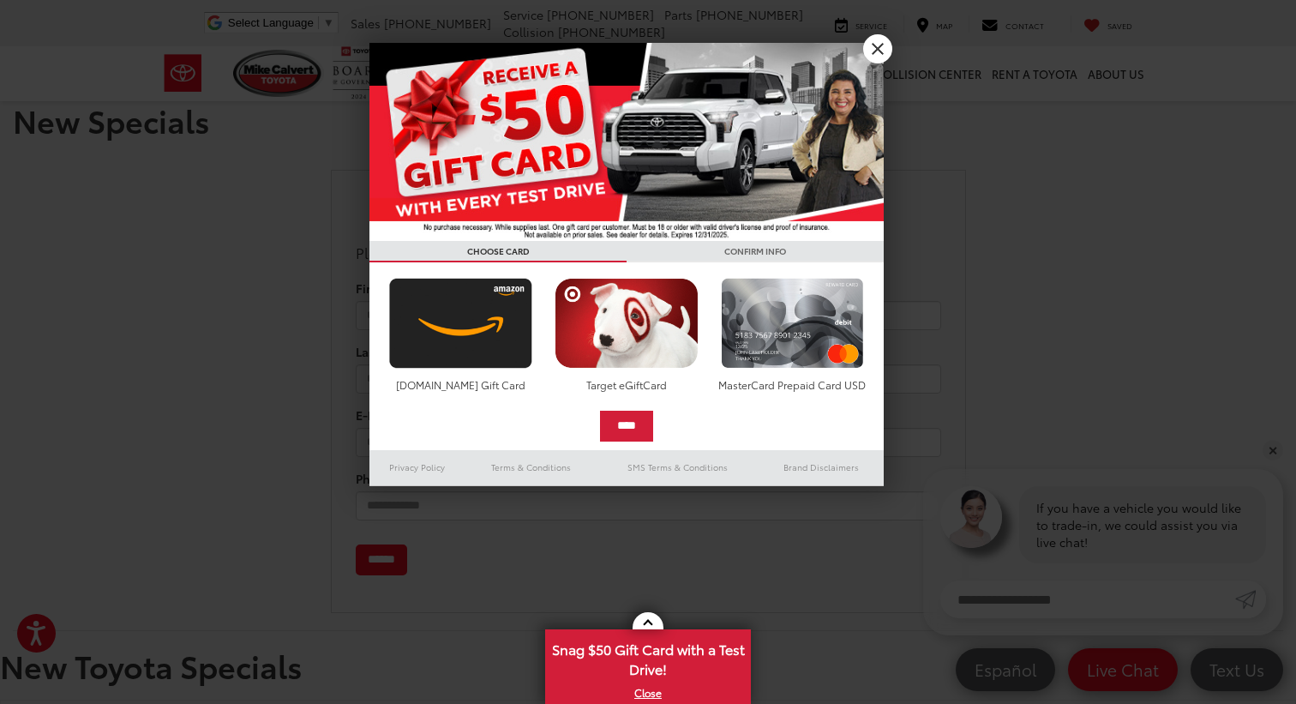  Describe the element at coordinates (531, 467) in the screenshot. I see `a: Terms & Conditions` at that location.